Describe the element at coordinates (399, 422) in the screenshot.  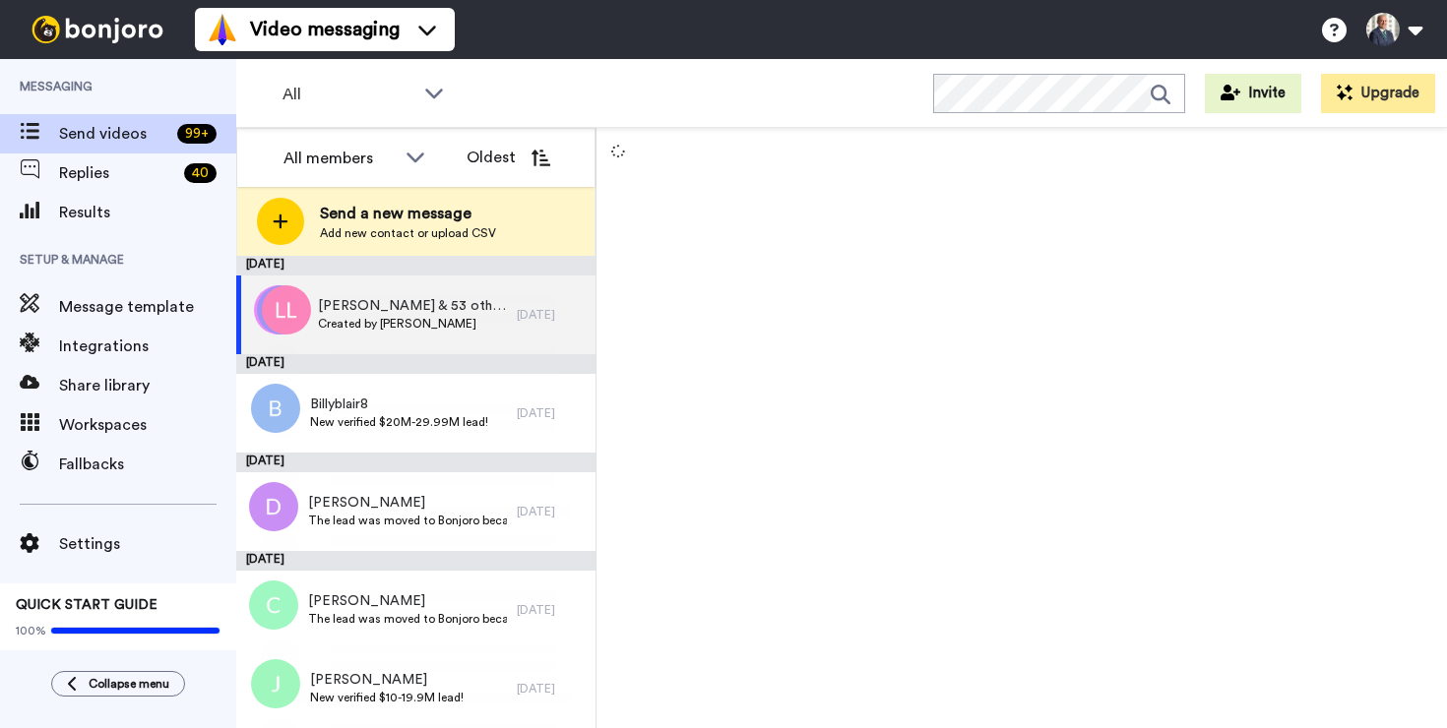
I see `span: New verified $20M-29.99M lead!` at that location.